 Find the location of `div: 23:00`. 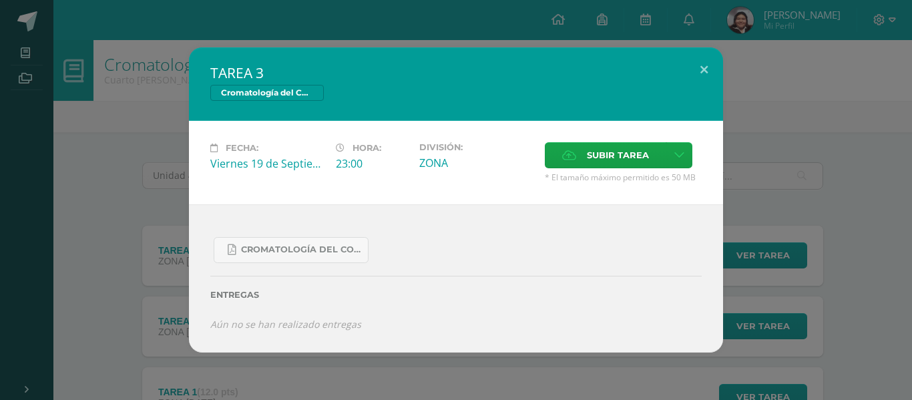

div: 23:00 is located at coordinates (372, 164).